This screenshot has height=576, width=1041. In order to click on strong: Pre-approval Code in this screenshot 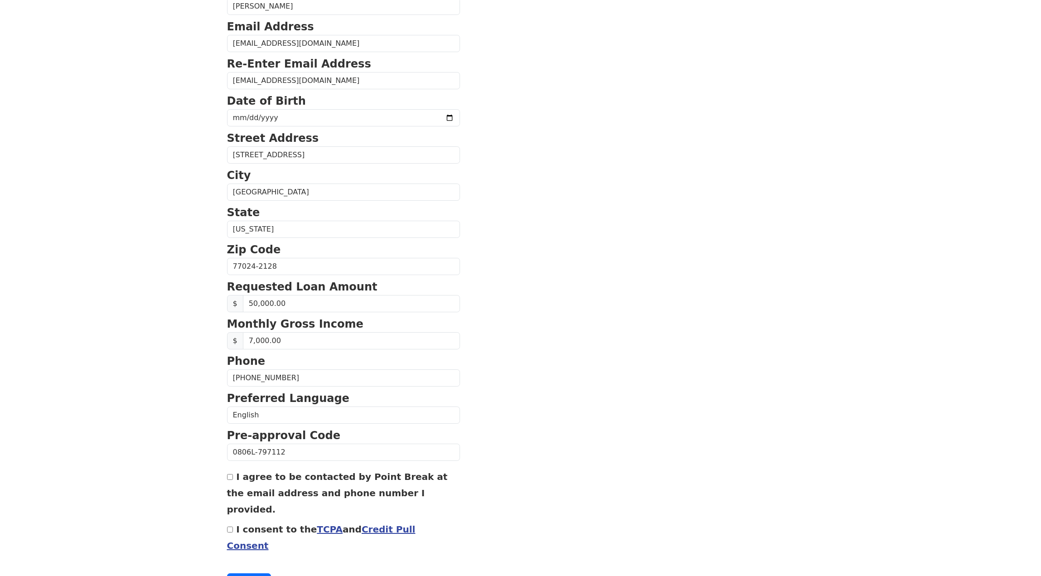, I will do `click(284, 436)`.